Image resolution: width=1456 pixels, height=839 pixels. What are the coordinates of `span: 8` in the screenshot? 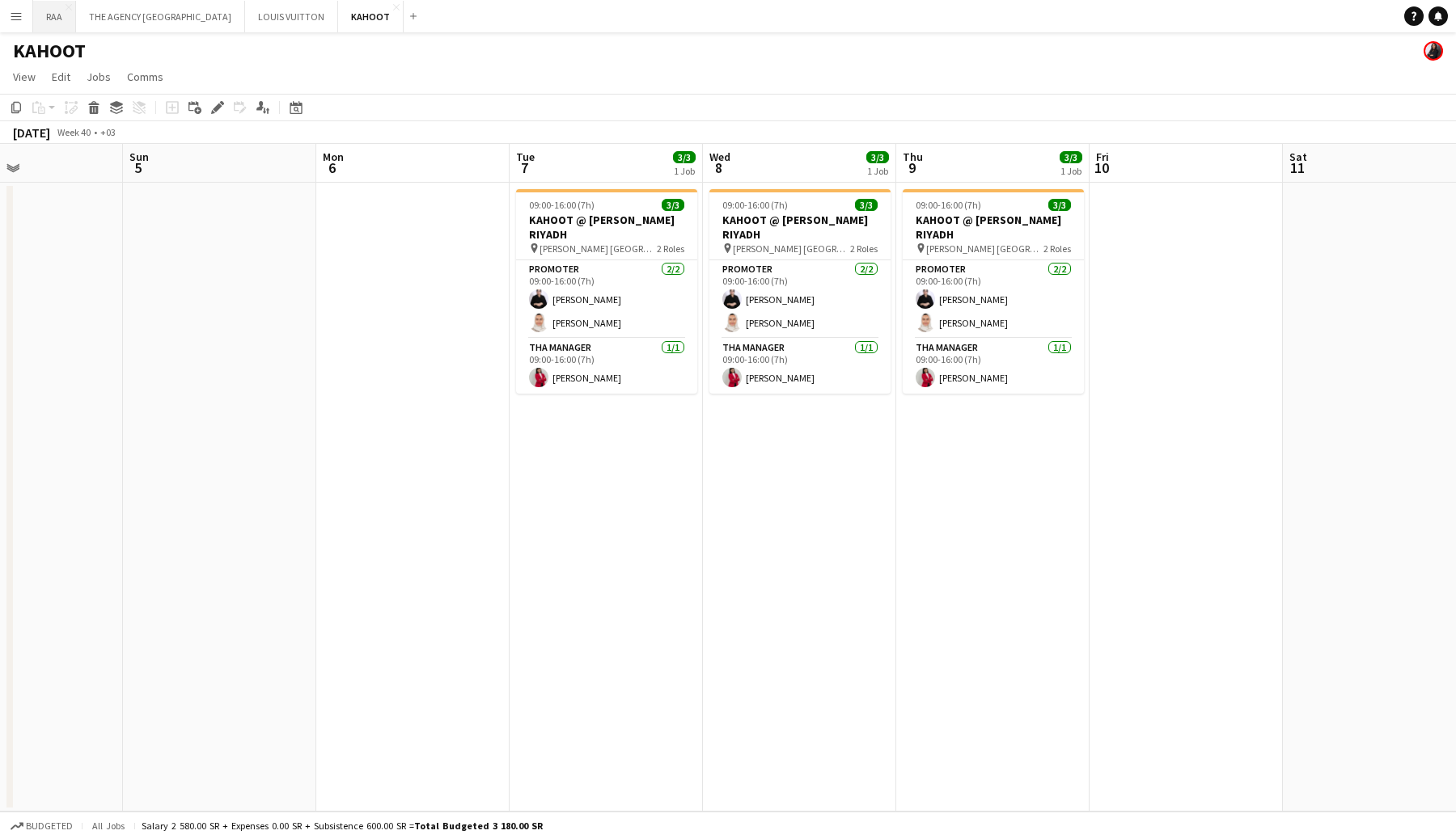 It's located at (718, 167).